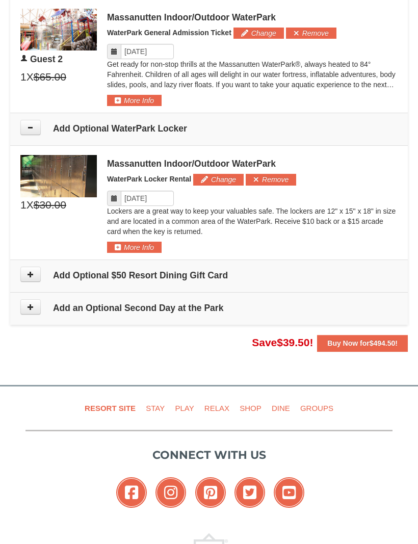 Image resolution: width=418 pixels, height=544 pixels. I want to click on span: $30.00, so click(50, 205).